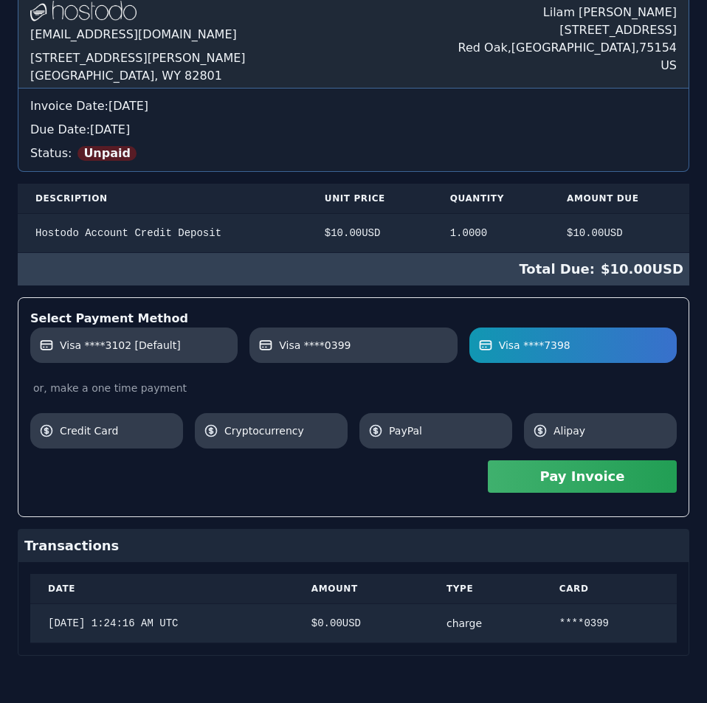 This screenshot has height=703, width=707. Describe the element at coordinates (610, 431) in the screenshot. I see `span: Alipay` at that location.